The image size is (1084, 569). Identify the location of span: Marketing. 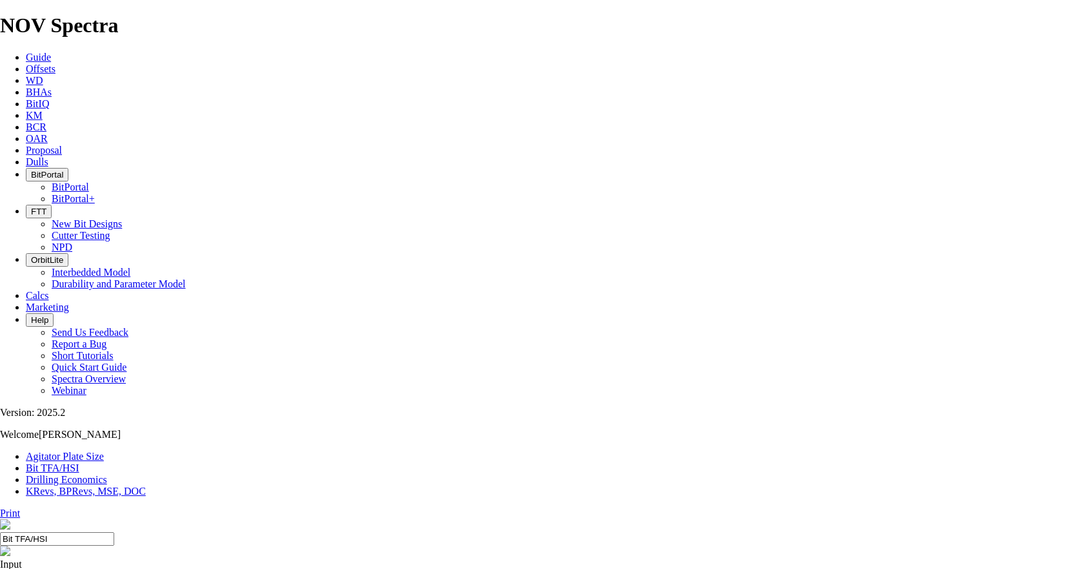
(47, 307).